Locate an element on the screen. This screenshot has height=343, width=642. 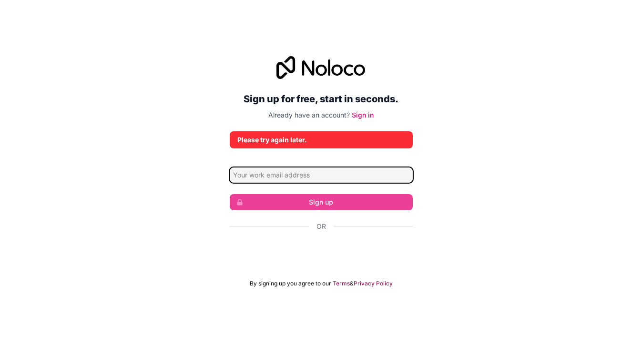
a: Terms is located at coordinates (341, 284).